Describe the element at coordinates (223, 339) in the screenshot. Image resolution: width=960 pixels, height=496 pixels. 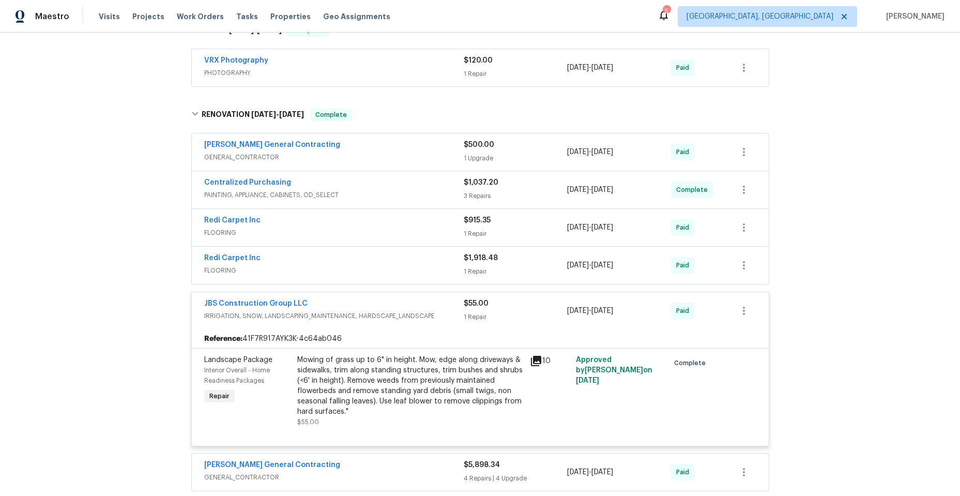
I see `b: Reference:` at that location.